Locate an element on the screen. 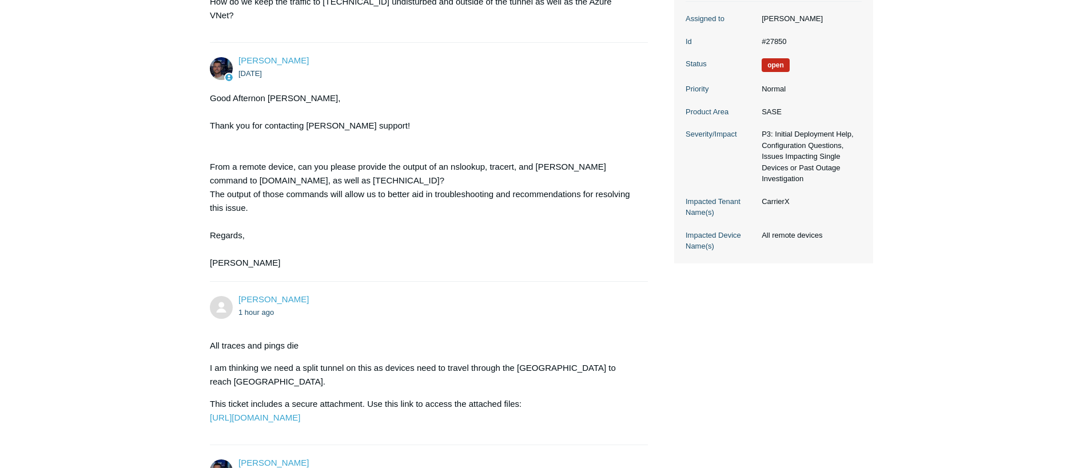 This screenshot has height=468, width=1083. dd: Normal is located at coordinates (809, 89).